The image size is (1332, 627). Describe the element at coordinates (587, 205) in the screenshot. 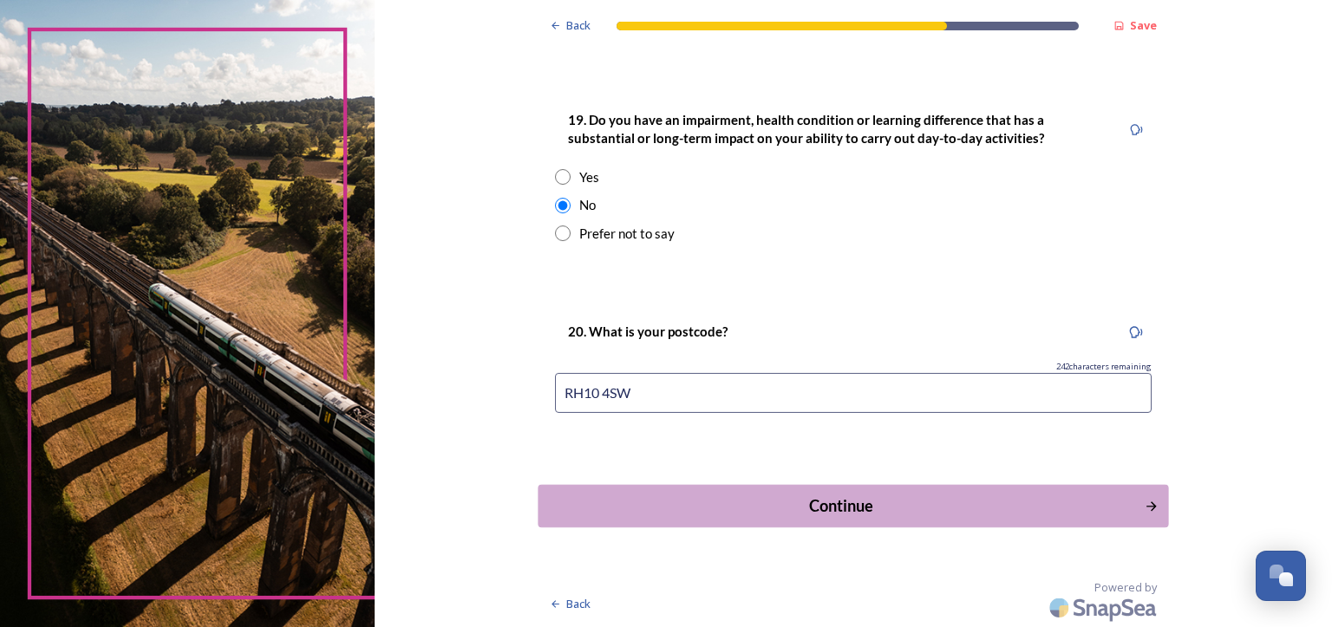

I see `div: No` at that location.